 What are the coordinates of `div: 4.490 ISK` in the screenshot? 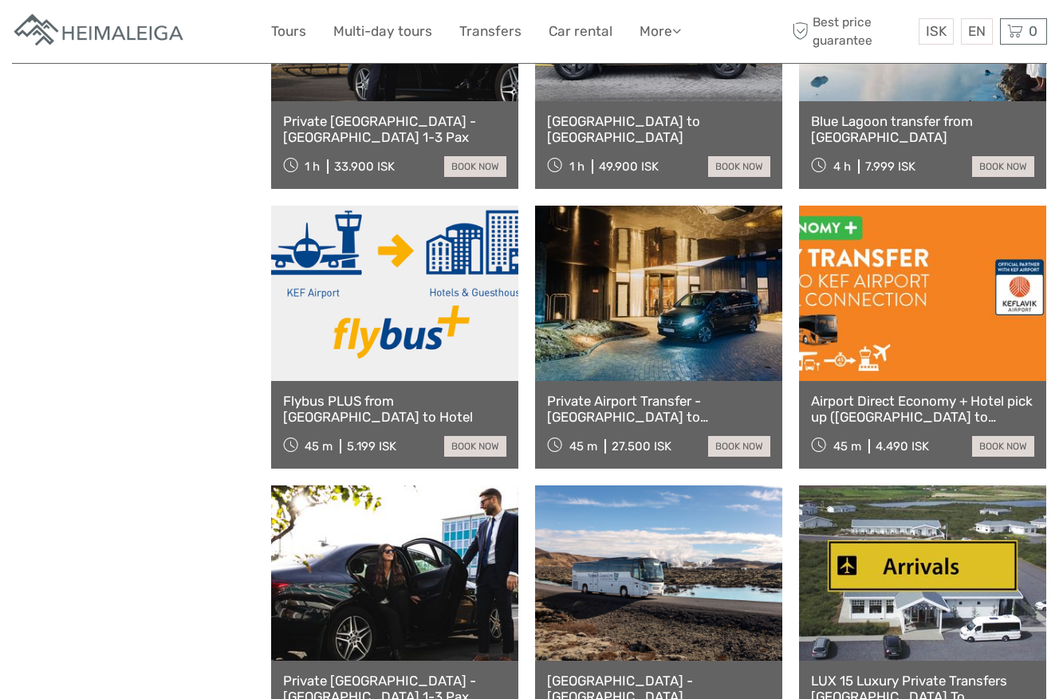 It's located at (902, 446).